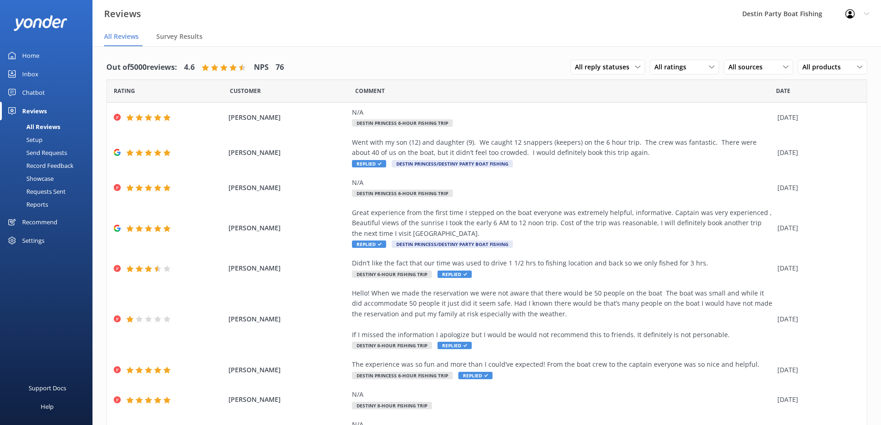  Describe the element at coordinates (49, 127) in the screenshot. I see `a: All Reviews` at that location.